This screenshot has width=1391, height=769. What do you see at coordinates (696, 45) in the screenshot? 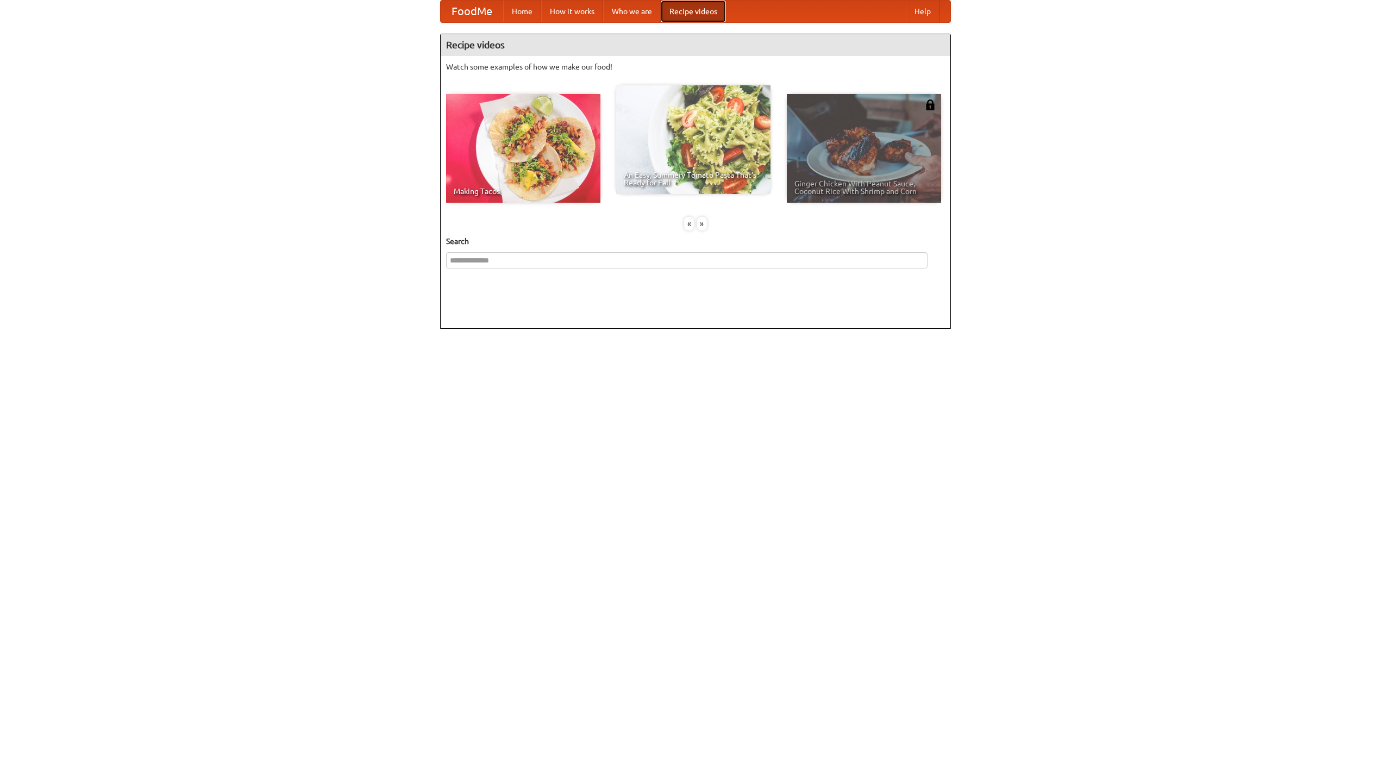
I see `h4: Recipe videos` at bounding box center [696, 45].